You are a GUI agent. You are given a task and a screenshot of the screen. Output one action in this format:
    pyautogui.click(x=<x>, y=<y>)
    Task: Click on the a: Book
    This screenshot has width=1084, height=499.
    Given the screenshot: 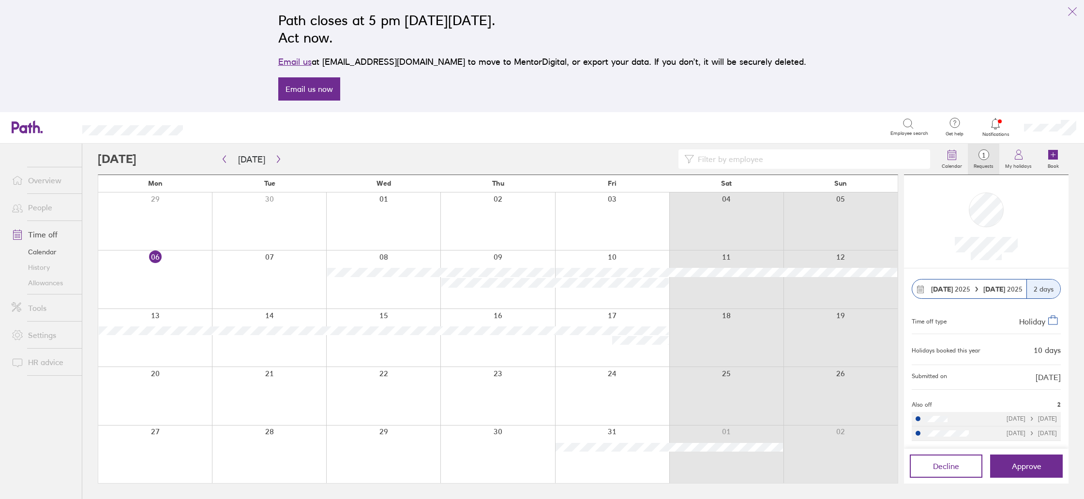 What is the action you would take?
    pyautogui.click(x=1053, y=159)
    